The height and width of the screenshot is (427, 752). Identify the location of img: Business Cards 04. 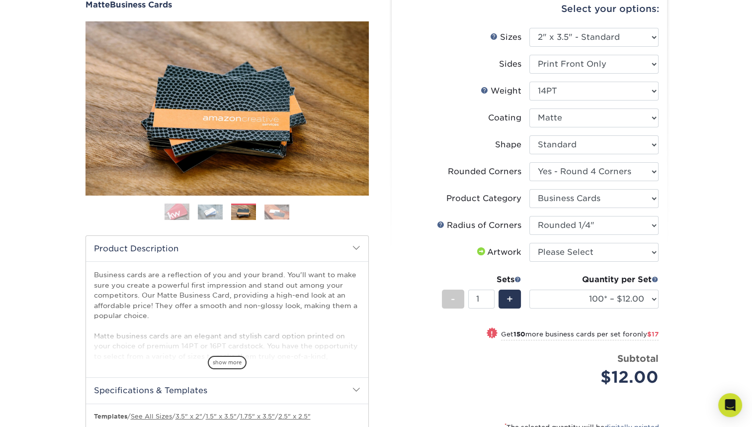
(277, 212).